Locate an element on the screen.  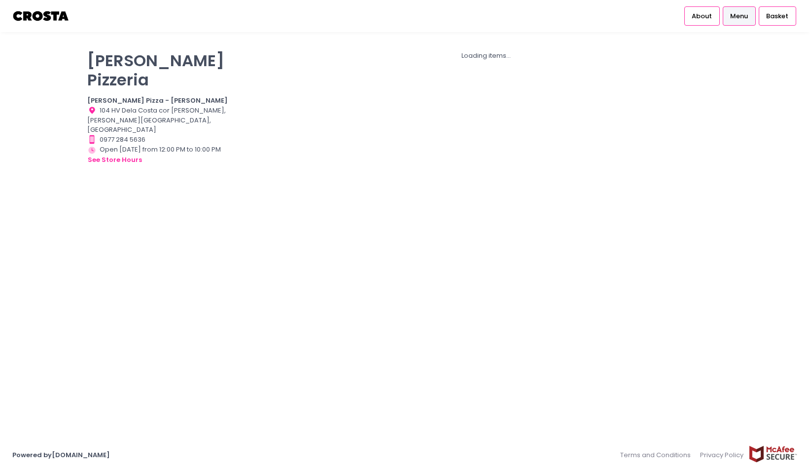
img: logo is located at coordinates (41, 16).